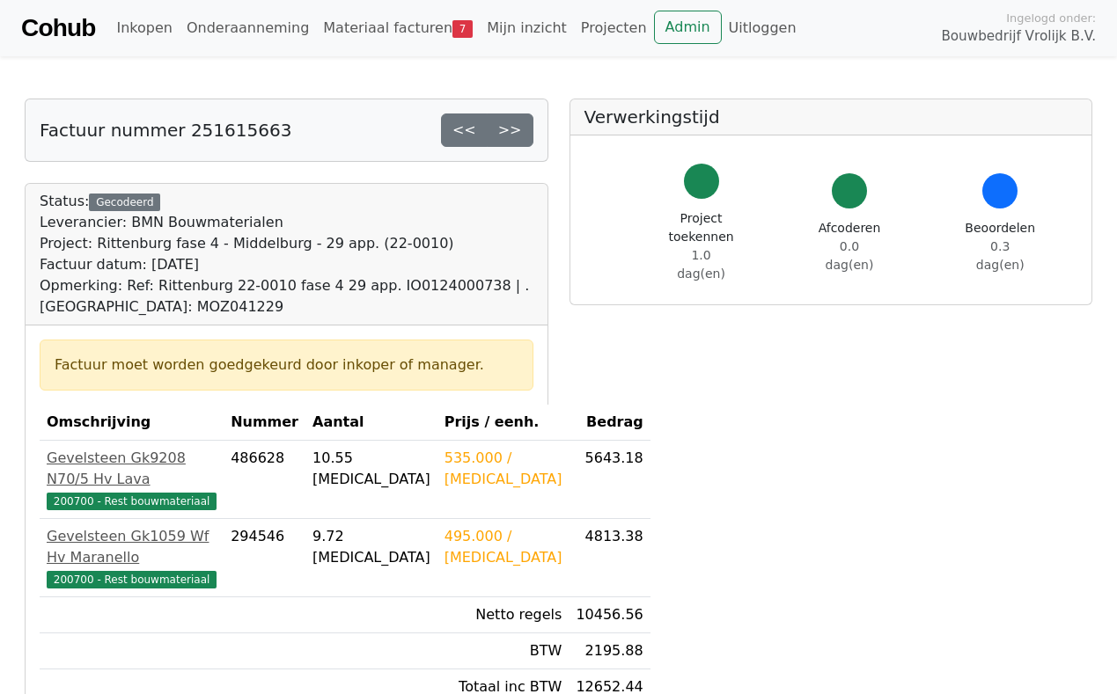  I want to click on div: Gecodeerd, so click(124, 202).